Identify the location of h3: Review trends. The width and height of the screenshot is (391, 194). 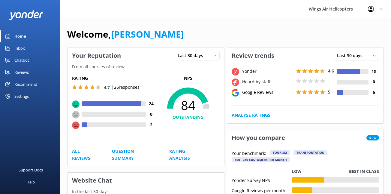
(253, 56).